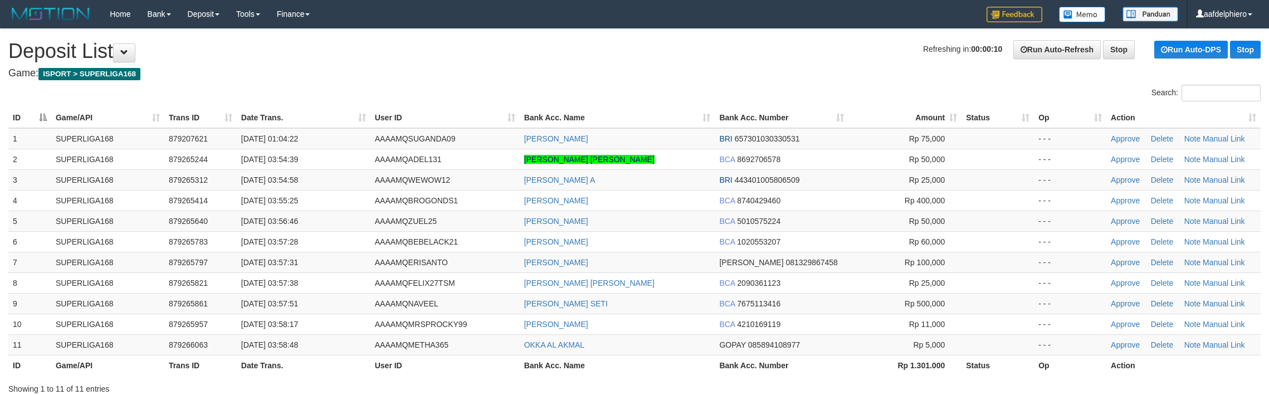  I want to click on span: Rp 100,000, so click(924, 262).